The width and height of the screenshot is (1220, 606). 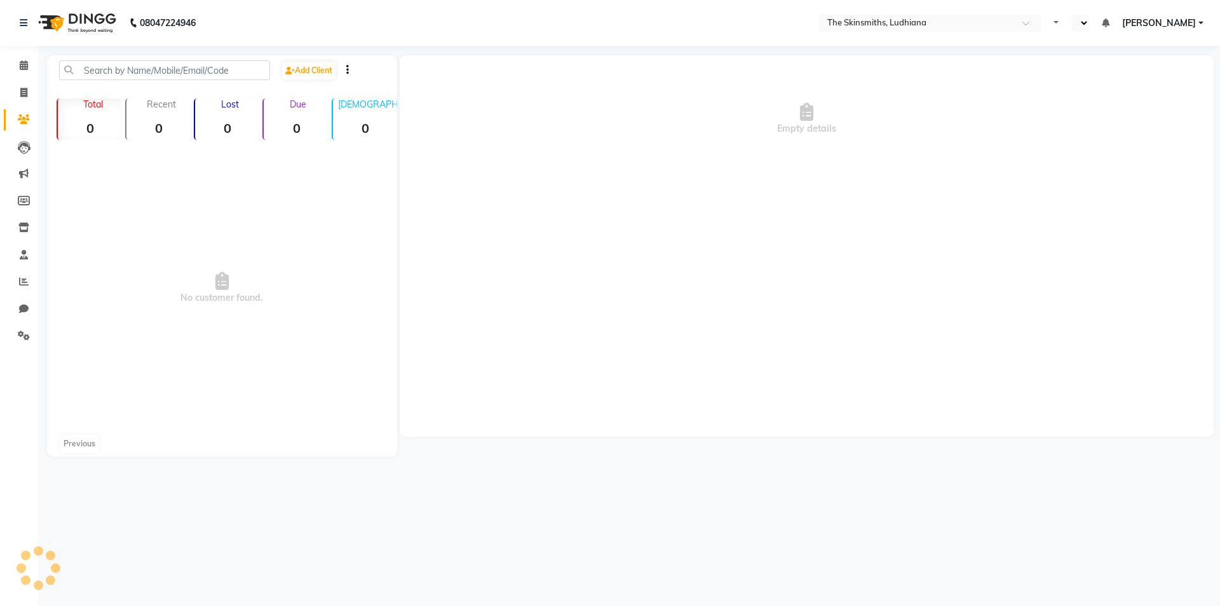 What do you see at coordinates (222, 288) in the screenshot?
I see `span: No customer found.` at bounding box center [222, 288].